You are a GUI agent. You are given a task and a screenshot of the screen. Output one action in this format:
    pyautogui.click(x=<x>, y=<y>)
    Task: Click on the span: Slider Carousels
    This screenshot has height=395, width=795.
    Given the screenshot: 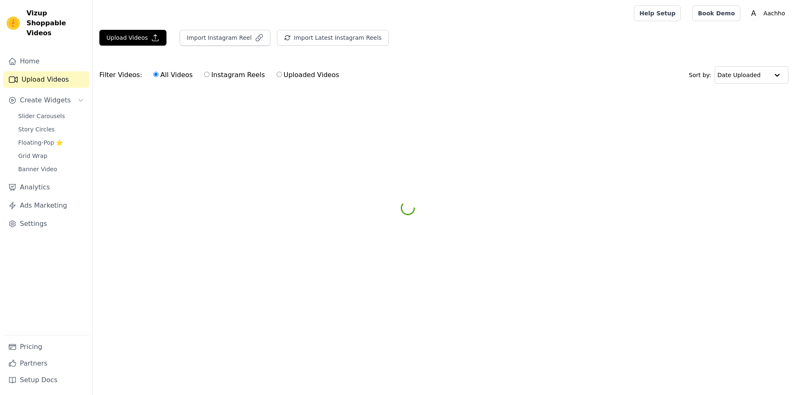 What is the action you would take?
    pyautogui.click(x=41, y=116)
    